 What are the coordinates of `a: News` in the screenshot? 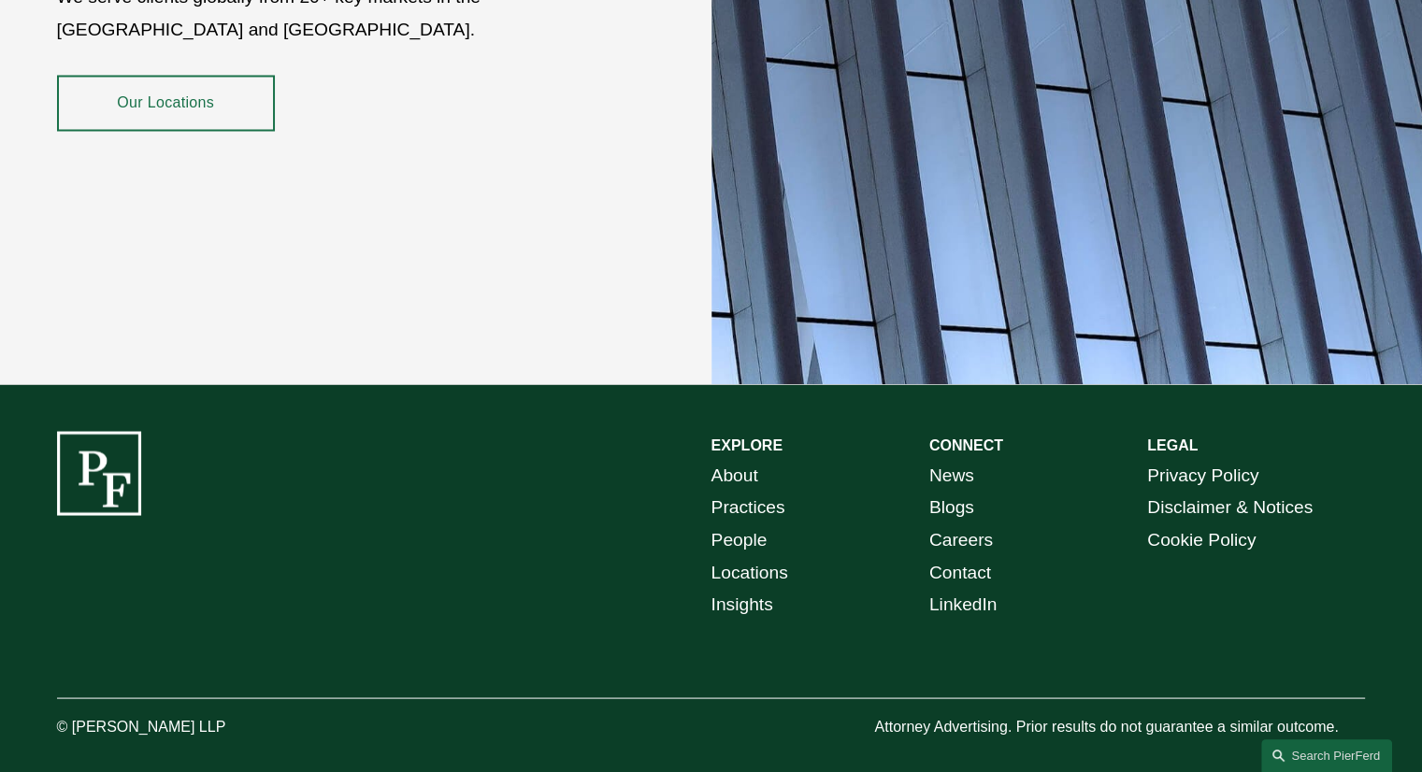 It's located at (952, 475).